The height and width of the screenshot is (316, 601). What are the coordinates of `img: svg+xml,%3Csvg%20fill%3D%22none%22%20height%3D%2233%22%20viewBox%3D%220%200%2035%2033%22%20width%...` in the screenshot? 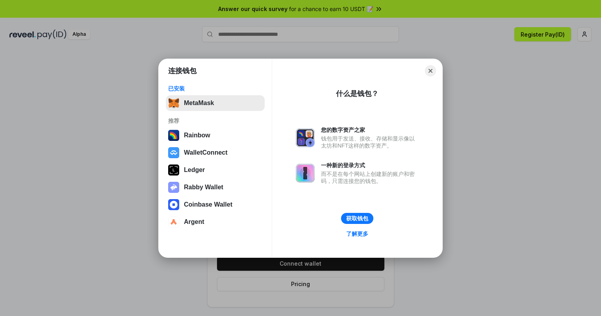 It's located at (174, 103).